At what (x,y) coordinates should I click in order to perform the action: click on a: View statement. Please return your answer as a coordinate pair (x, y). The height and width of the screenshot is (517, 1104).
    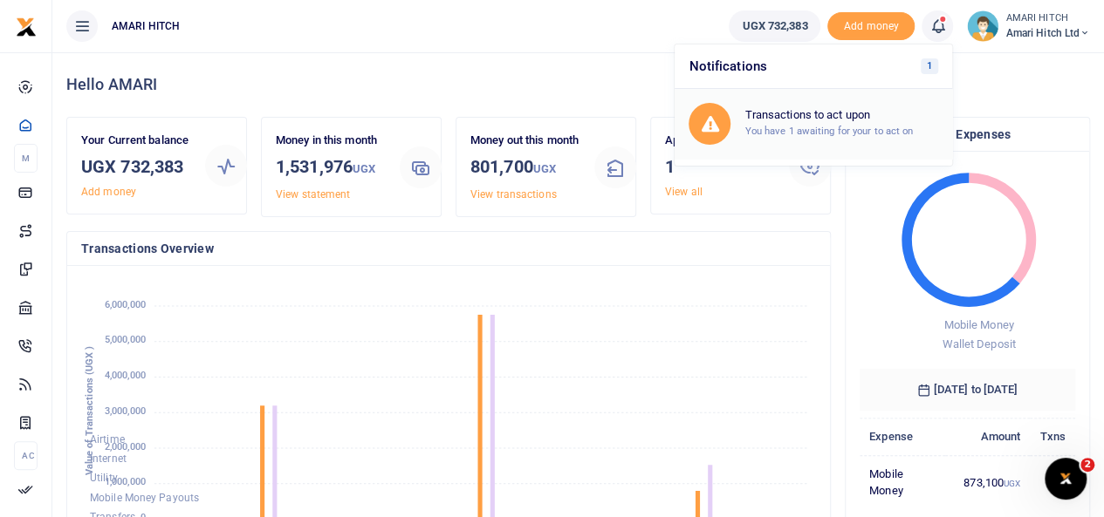
    Looking at the image, I should click on (312, 195).